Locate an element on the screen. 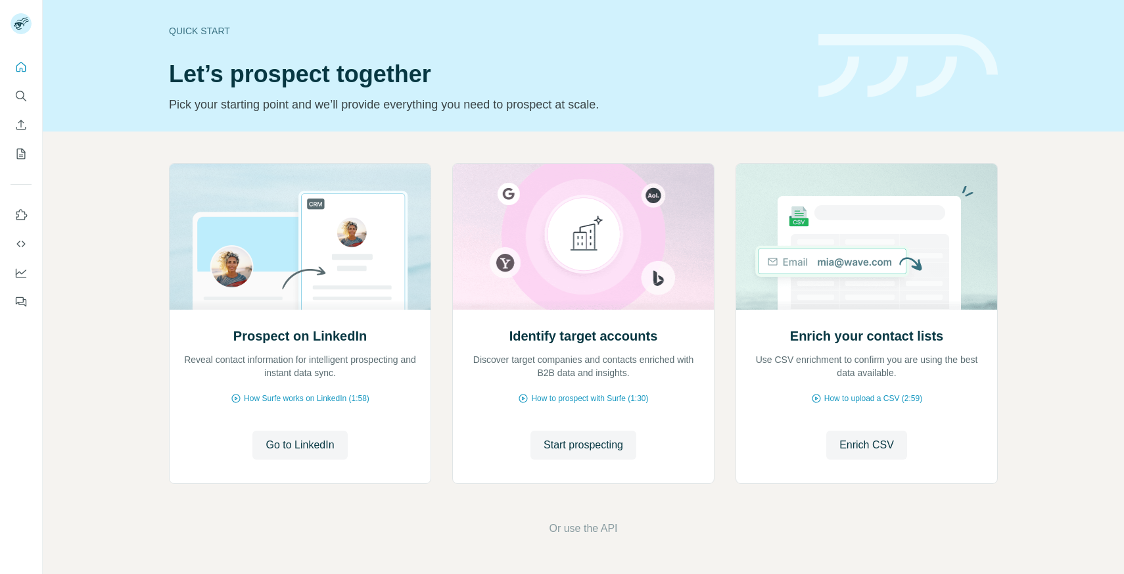 Image resolution: width=1124 pixels, height=574 pixels. h2: Identify target accounts is located at coordinates (584, 336).